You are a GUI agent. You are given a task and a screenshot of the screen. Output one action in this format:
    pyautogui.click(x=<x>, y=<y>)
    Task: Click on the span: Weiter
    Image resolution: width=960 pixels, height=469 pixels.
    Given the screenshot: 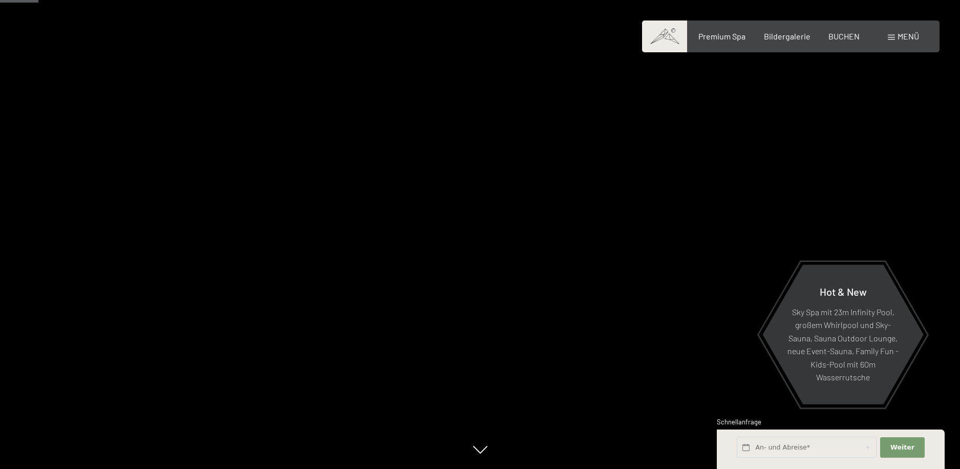 What is the action you would take?
    pyautogui.click(x=903, y=447)
    